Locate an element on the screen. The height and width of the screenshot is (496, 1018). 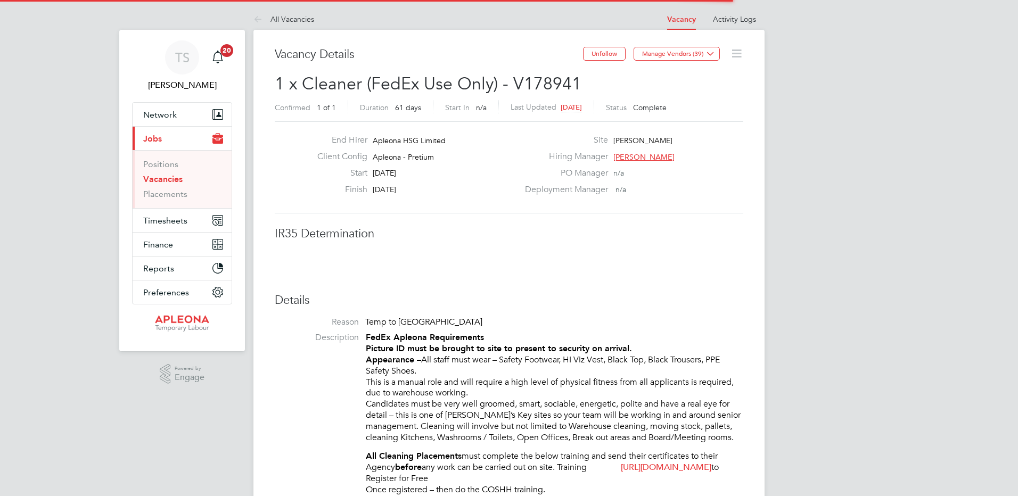
span: Apleona HSG Limited is located at coordinates (409, 141).